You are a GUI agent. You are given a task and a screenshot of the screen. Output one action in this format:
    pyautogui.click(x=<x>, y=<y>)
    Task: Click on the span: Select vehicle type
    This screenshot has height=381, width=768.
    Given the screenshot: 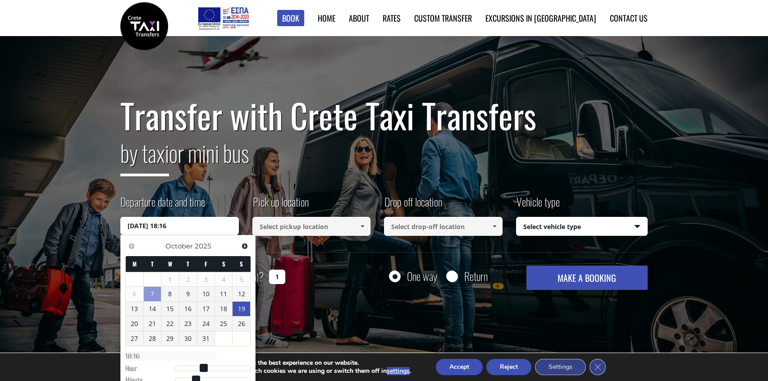 What is the action you would take?
    pyautogui.click(x=582, y=227)
    